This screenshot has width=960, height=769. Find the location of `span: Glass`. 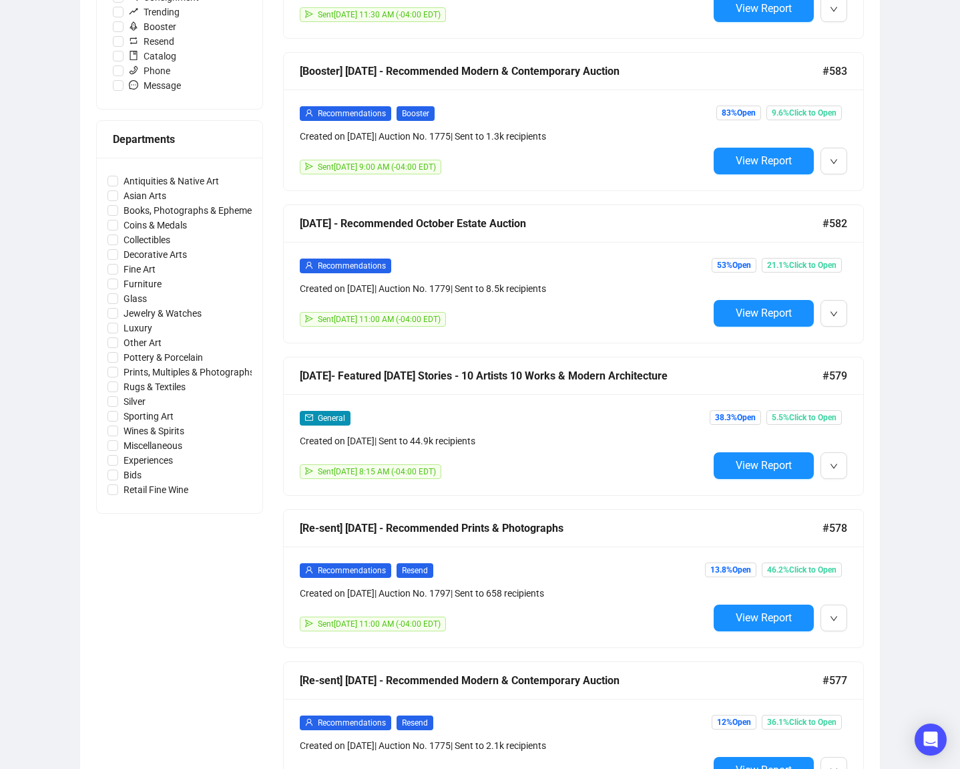

span: Glass is located at coordinates (135, 298).